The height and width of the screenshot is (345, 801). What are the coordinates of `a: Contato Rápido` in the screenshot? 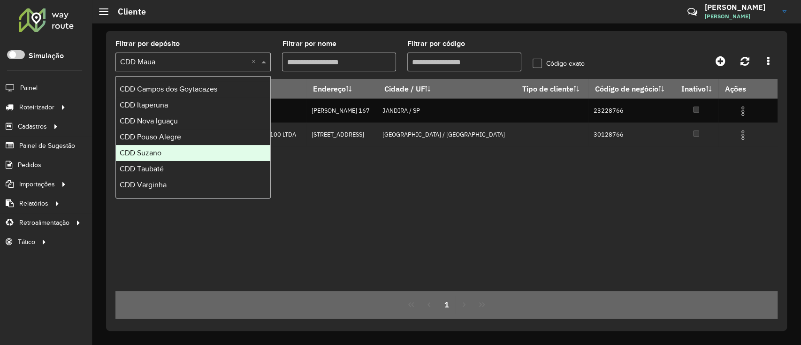 It's located at (692, 12).